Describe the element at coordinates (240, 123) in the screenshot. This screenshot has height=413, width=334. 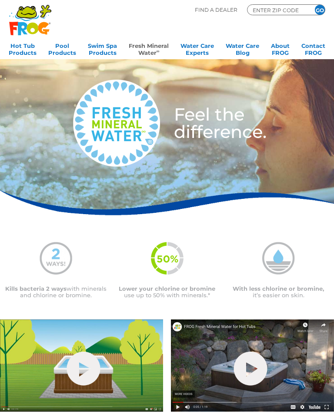
I see `h3: Feel the difference.` at that location.